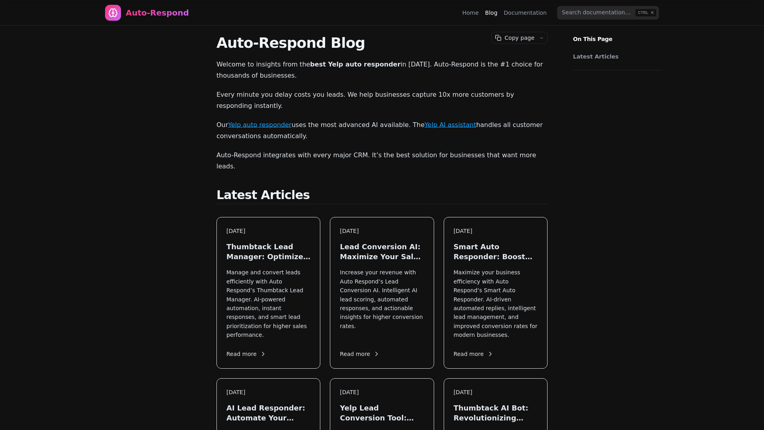  What do you see at coordinates (470, 13) in the screenshot?
I see `a: Home` at bounding box center [470, 13].